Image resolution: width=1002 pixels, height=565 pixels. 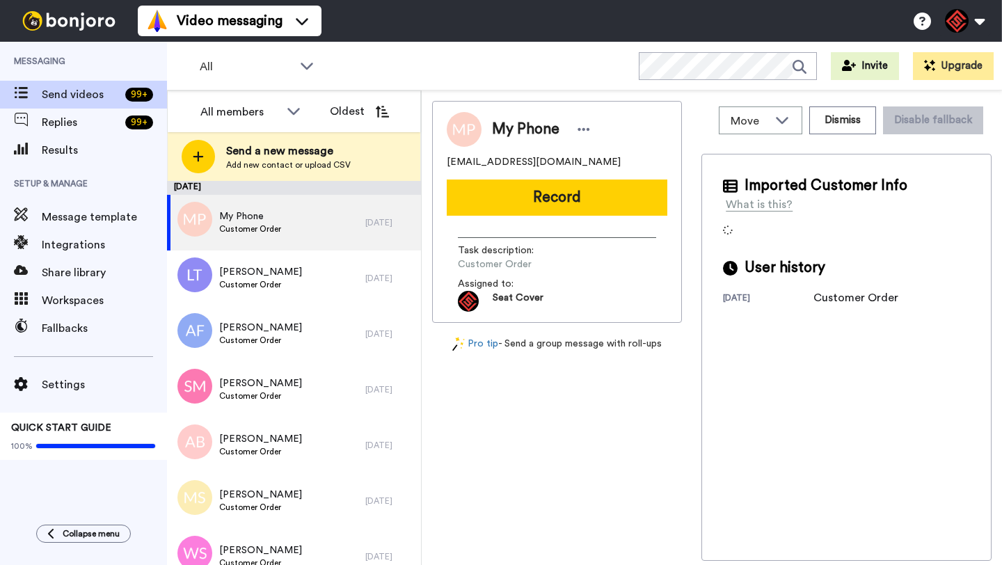 What do you see at coordinates (826, 186) in the screenshot?
I see `span: Imported Customer Info` at bounding box center [826, 186].